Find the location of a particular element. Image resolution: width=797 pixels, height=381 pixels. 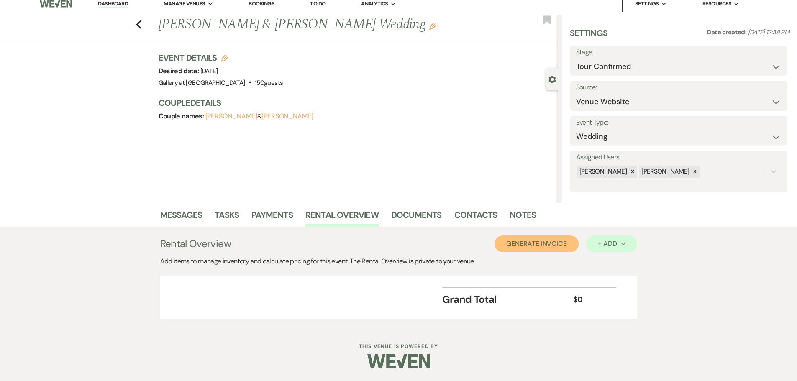

button: + Add is located at coordinates (612, 244).